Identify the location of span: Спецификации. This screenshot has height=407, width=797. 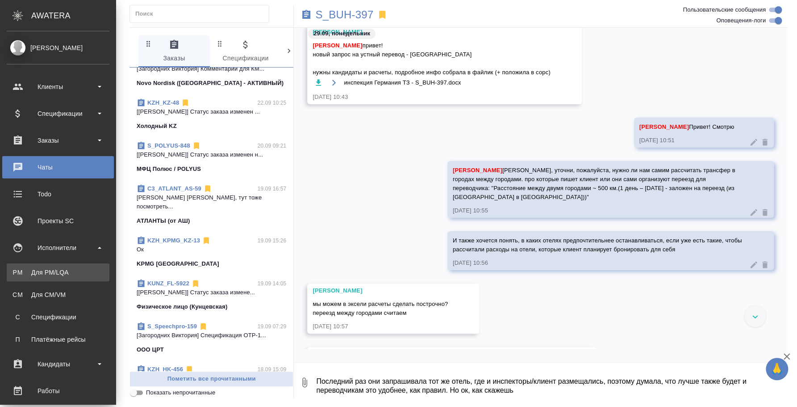
(246, 51).